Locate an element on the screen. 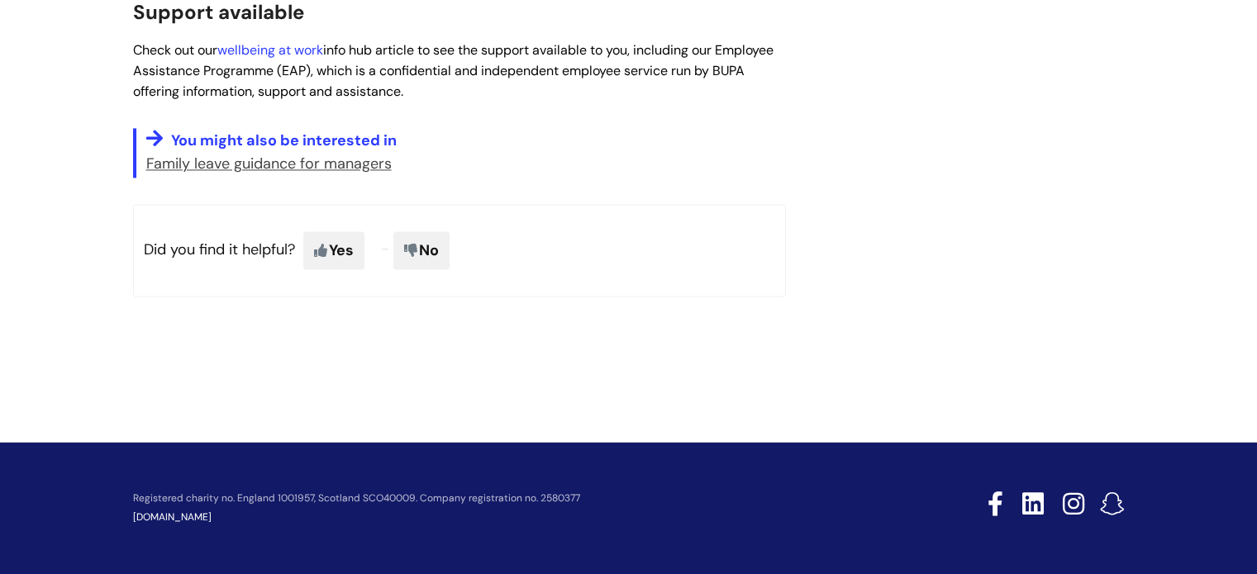  span: You might also be interested in is located at coordinates (283, 140).